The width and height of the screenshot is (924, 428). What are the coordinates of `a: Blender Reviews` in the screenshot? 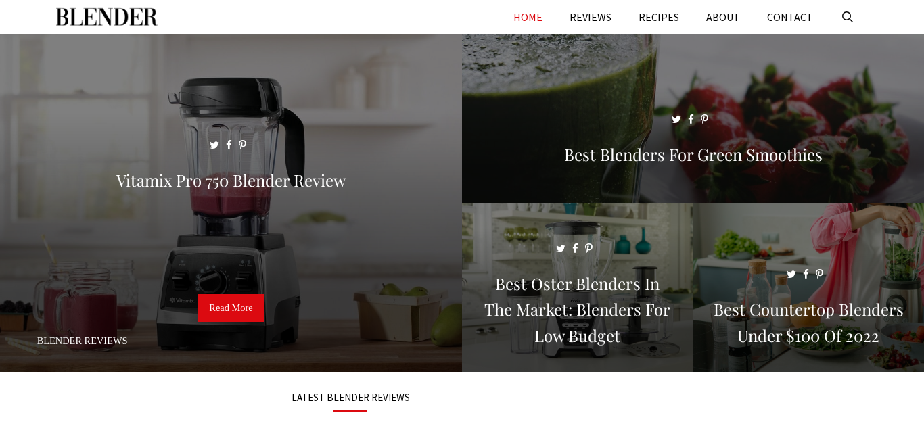 It's located at (83, 341).